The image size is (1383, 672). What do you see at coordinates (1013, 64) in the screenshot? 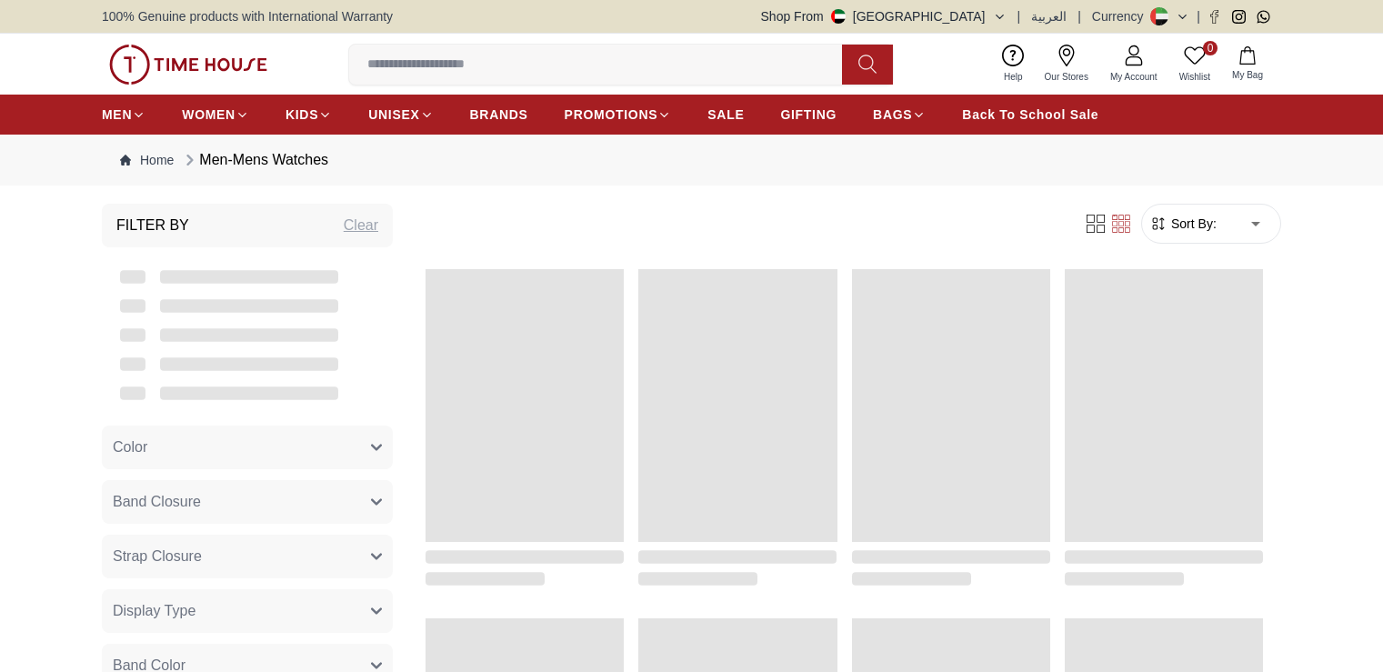
I see `a: Help` at bounding box center [1013, 64].